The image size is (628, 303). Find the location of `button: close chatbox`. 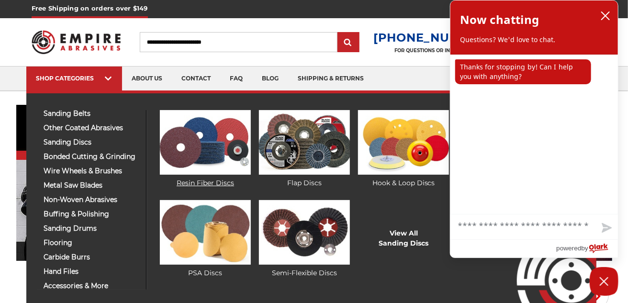

button: close chatbox is located at coordinates (605, 16).